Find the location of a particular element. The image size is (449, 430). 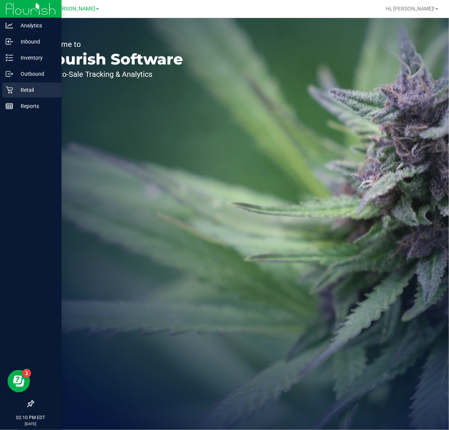

inline-svg: Retail is located at coordinates (9, 90).